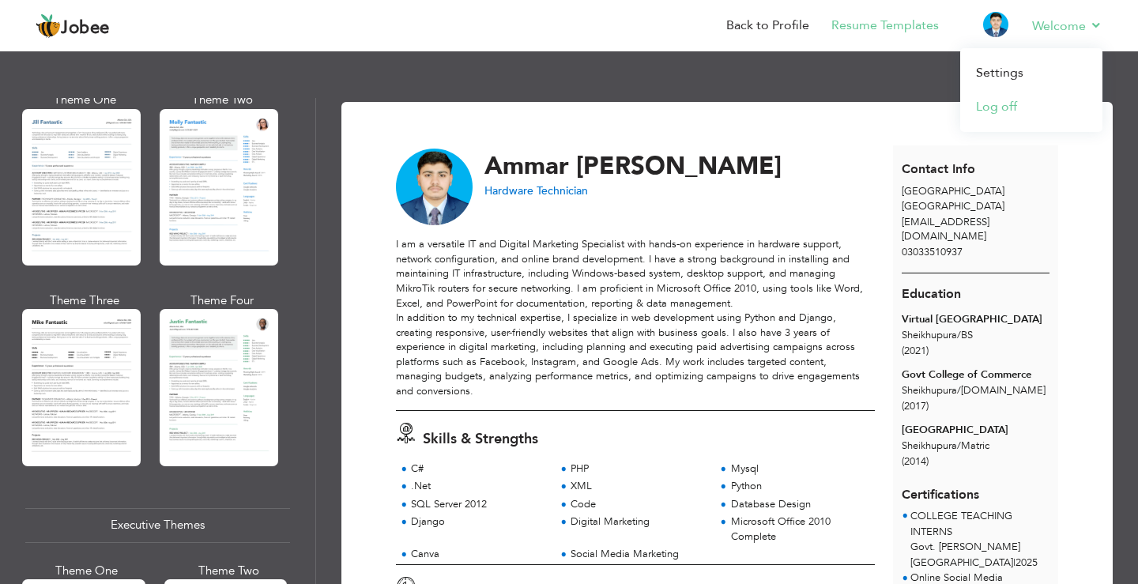 This screenshot has height=584, width=1138. Describe the element at coordinates (635, 318) in the screenshot. I see `div: I am a versatile IT and Digital Marketing Specialist with hands-on experience in hardware support...` at that location.